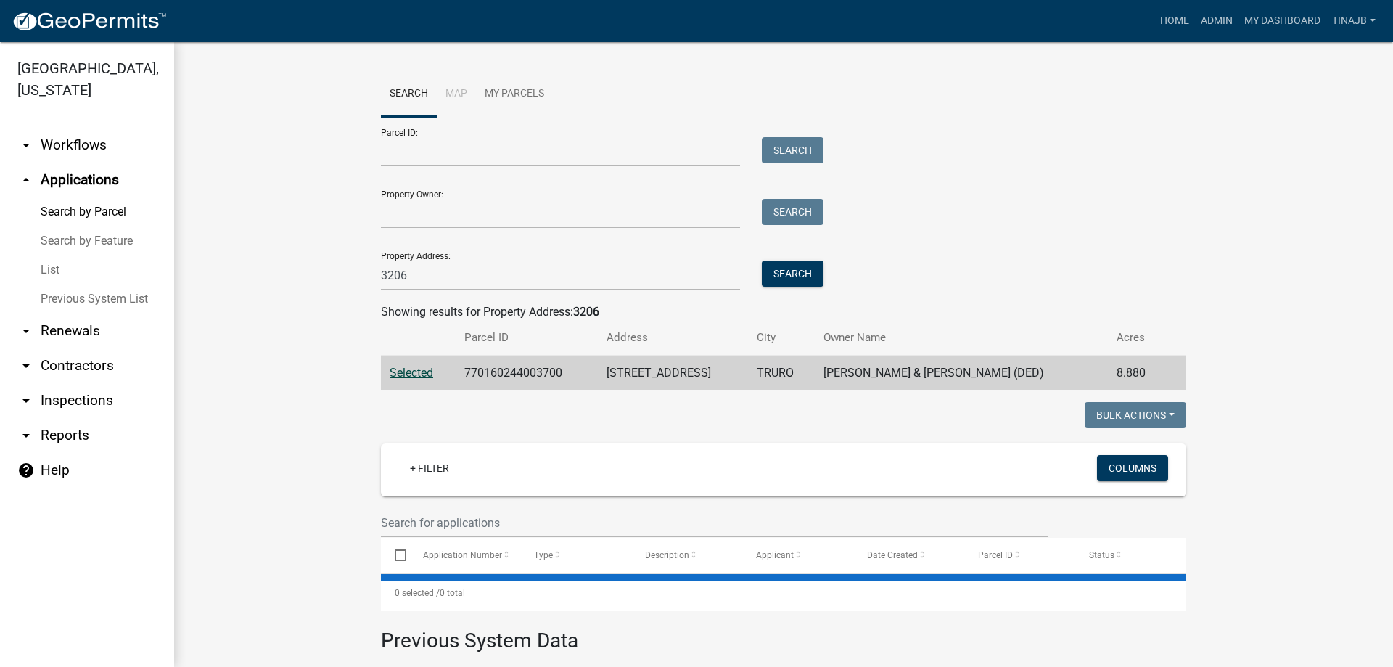 This screenshot has width=1393, height=667. What do you see at coordinates (1019, 555) in the screenshot?
I see `datatable-header-cell: Parcel ID` at bounding box center [1019, 555].